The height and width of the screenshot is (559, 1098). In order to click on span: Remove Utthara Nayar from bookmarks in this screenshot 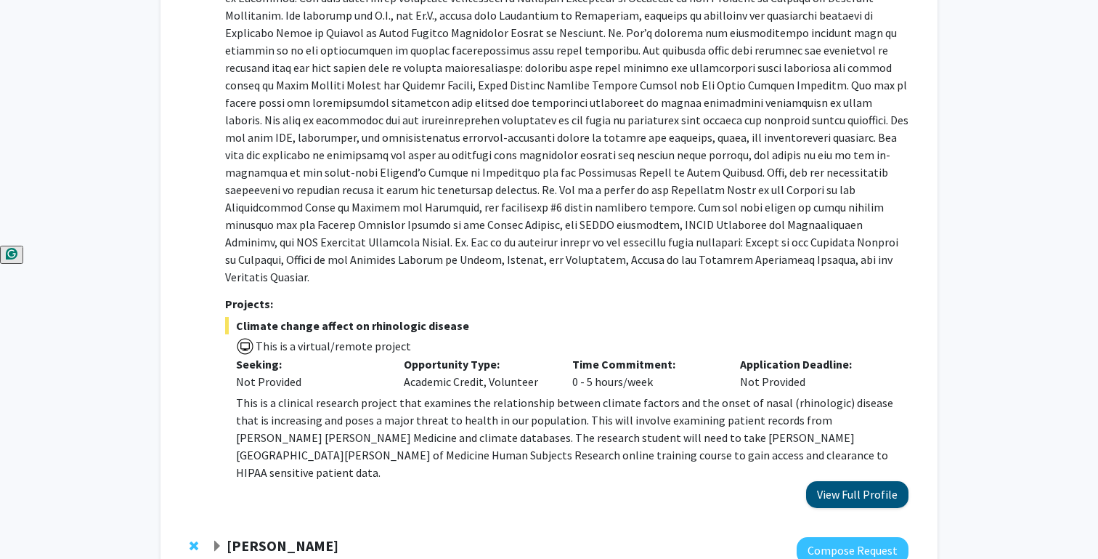, I will do `click(194, 546)`.